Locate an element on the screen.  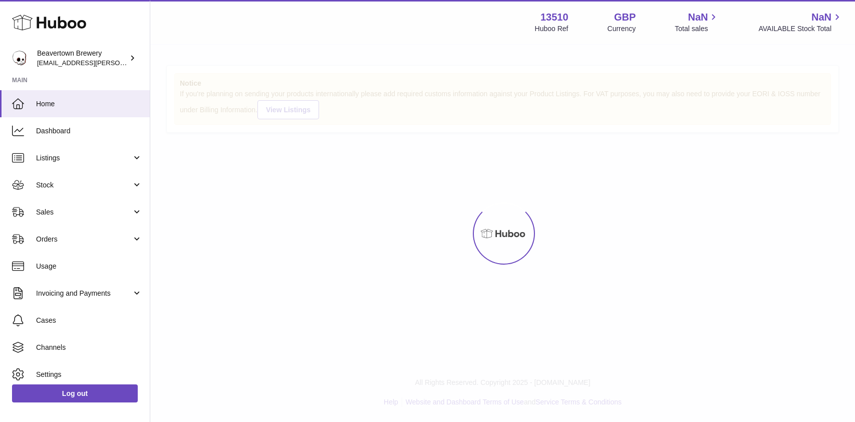
span: Cases is located at coordinates (89, 320).